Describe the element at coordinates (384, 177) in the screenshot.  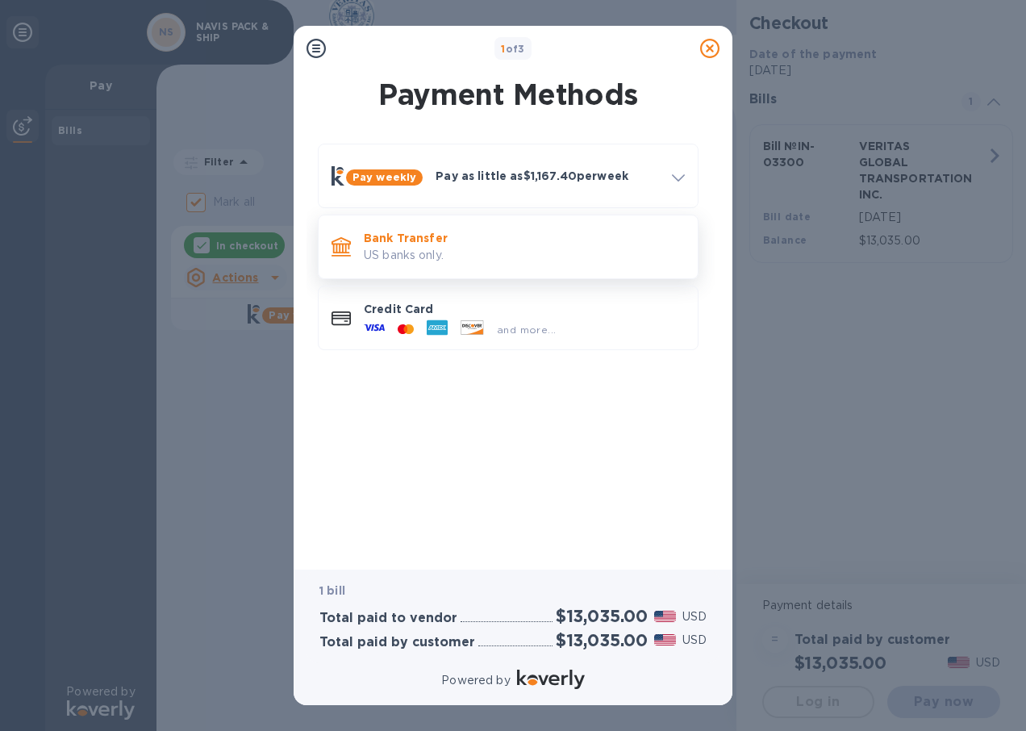
I see `b: Pay weekly` at that location.